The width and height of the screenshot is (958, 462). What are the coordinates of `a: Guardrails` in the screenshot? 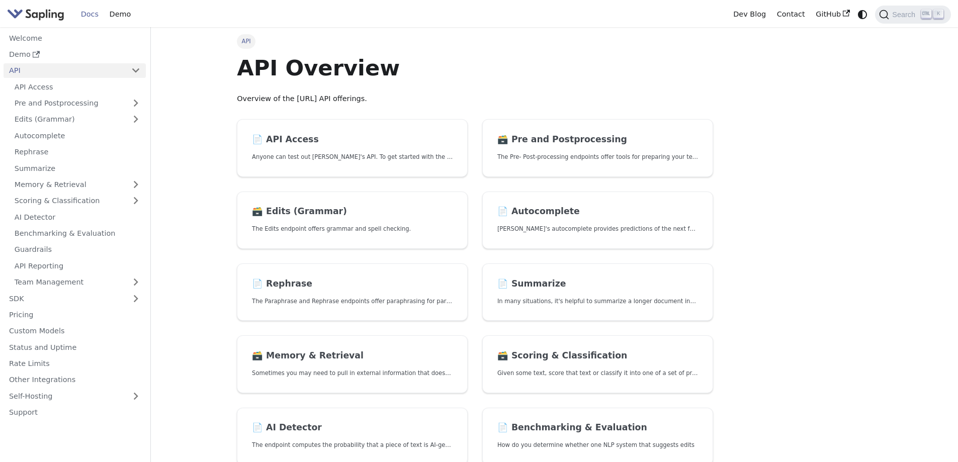 It's located at (77, 249).